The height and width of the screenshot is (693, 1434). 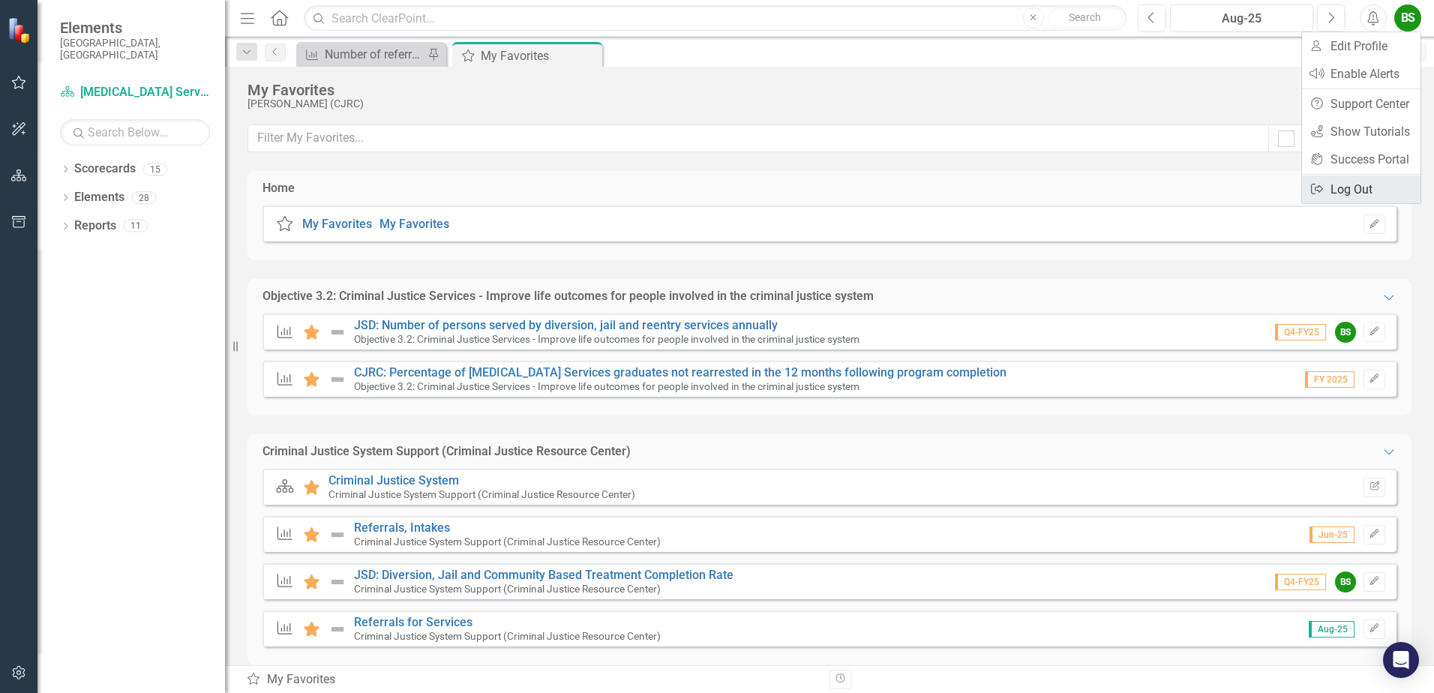 What do you see at coordinates (1361, 46) in the screenshot?
I see `a: Edit Profile` at bounding box center [1361, 46].